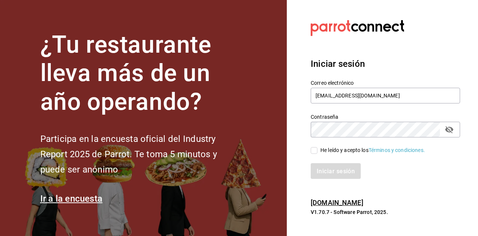  Describe the element at coordinates (338, 64) in the screenshot. I see `font: Iniciar sesión` at that location.